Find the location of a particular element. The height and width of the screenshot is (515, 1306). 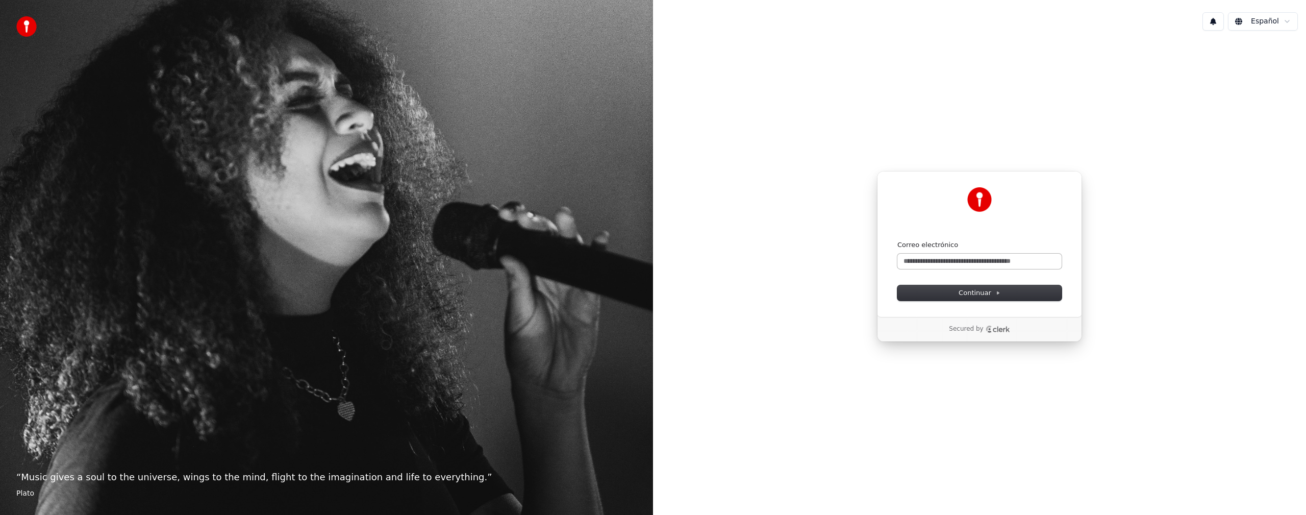

p: Secured by is located at coordinates (966, 329).